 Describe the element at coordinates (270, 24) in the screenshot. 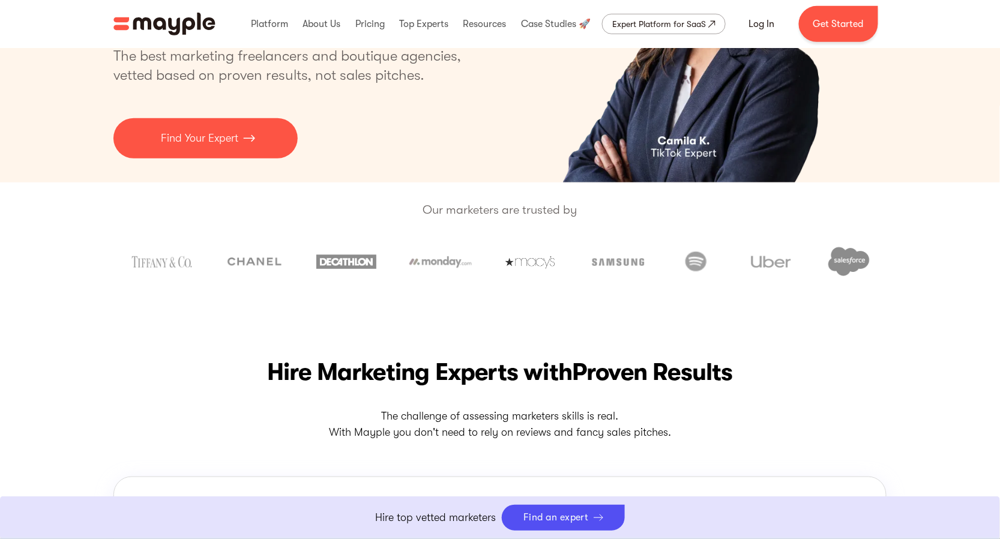

I see `div: Platform` at that location.